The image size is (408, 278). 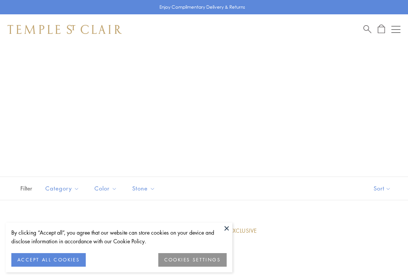 What do you see at coordinates (202, 7) in the screenshot?
I see `p: Enjoy Complimentary Delivery & Returns` at bounding box center [202, 7].